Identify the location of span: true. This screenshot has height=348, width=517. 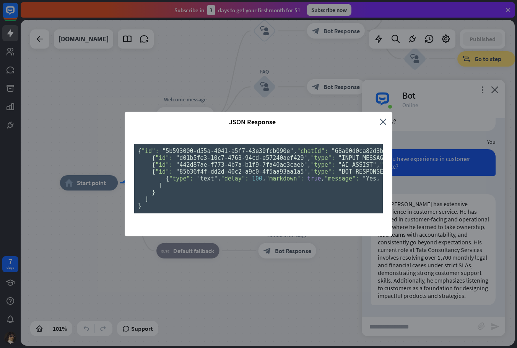
(314, 178).